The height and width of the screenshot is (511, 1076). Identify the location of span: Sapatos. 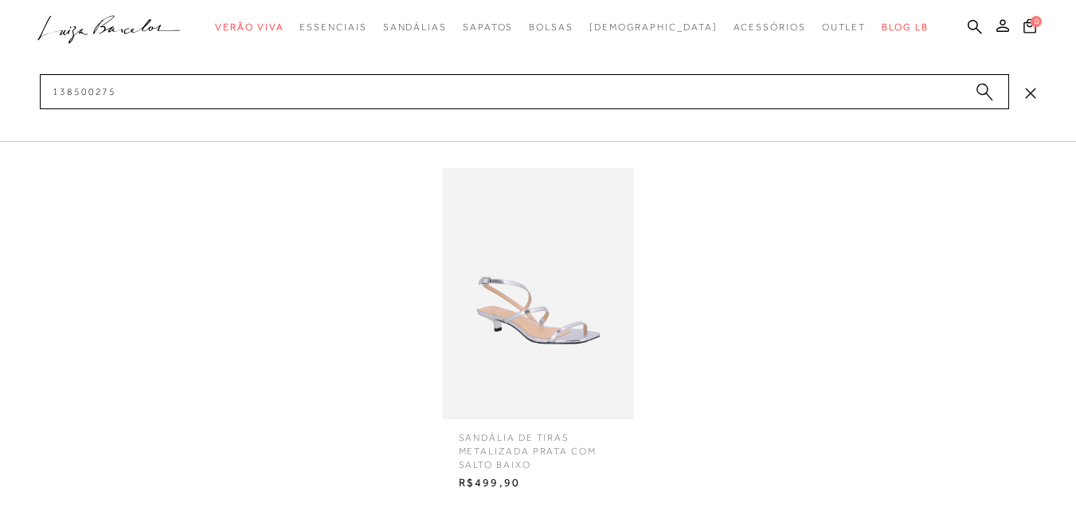
(488, 27).